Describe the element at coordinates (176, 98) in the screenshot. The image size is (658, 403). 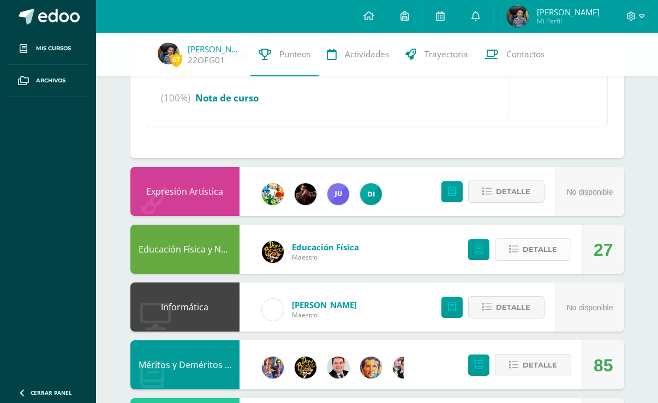
I see `span: (100%)` at that location.